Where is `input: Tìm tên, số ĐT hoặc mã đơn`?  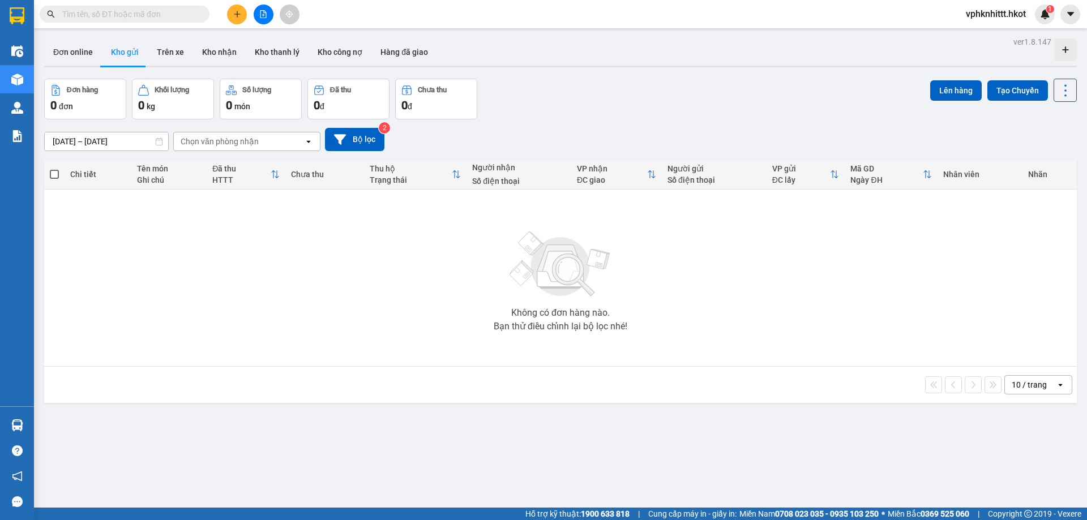 input: Tìm tên, số ĐT hoặc mã đơn is located at coordinates (129, 14).